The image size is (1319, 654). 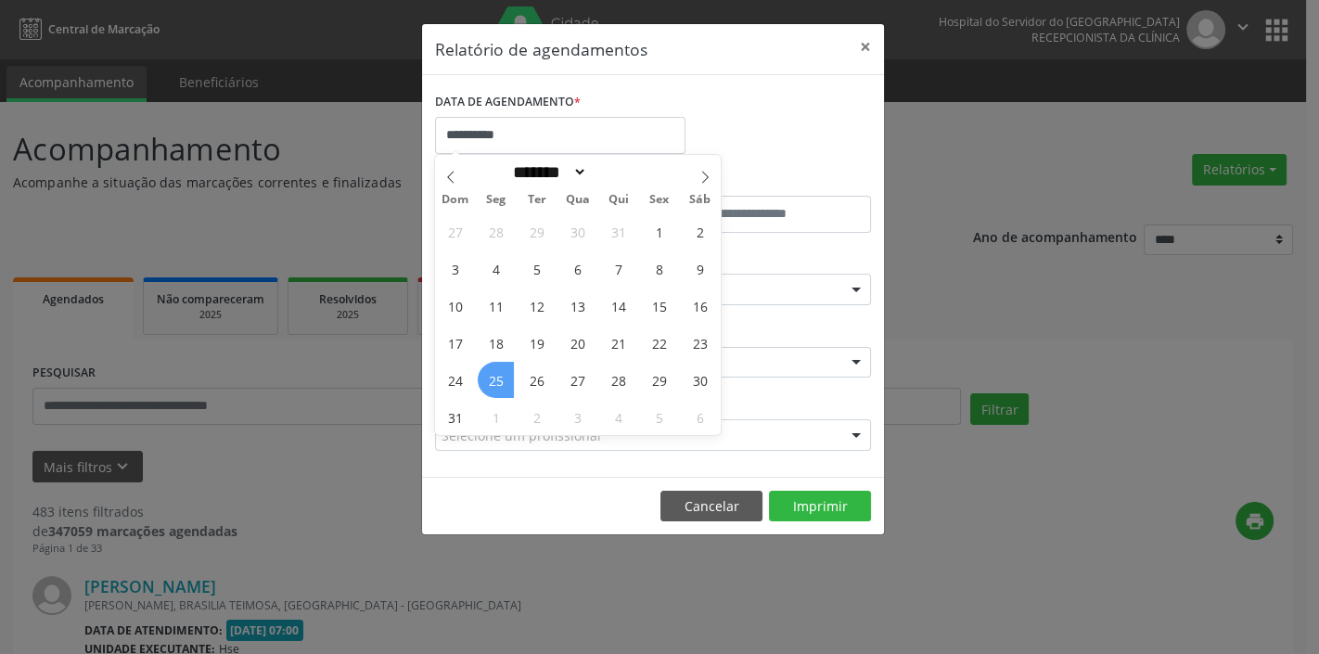 I want to click on span: Setembro 2, 2025, so click(x=536, y=417).